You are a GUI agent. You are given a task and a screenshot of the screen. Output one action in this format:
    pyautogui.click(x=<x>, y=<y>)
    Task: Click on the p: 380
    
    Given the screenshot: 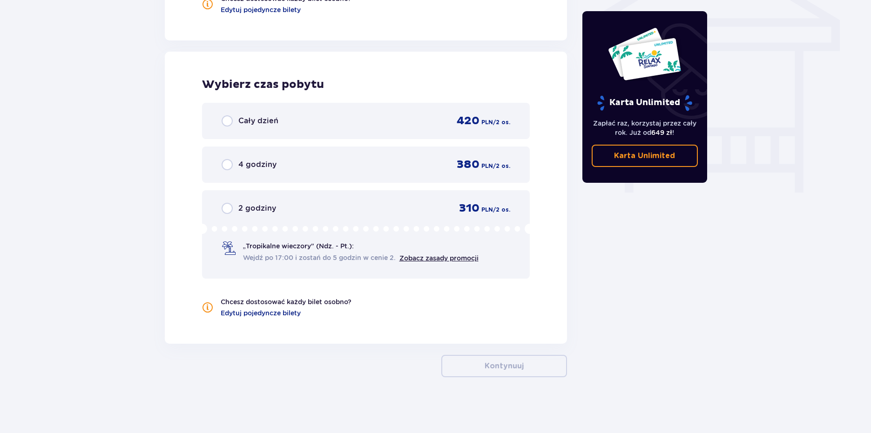 What is the action you would take?
    pyautogui.click(x=468, y=165)
    